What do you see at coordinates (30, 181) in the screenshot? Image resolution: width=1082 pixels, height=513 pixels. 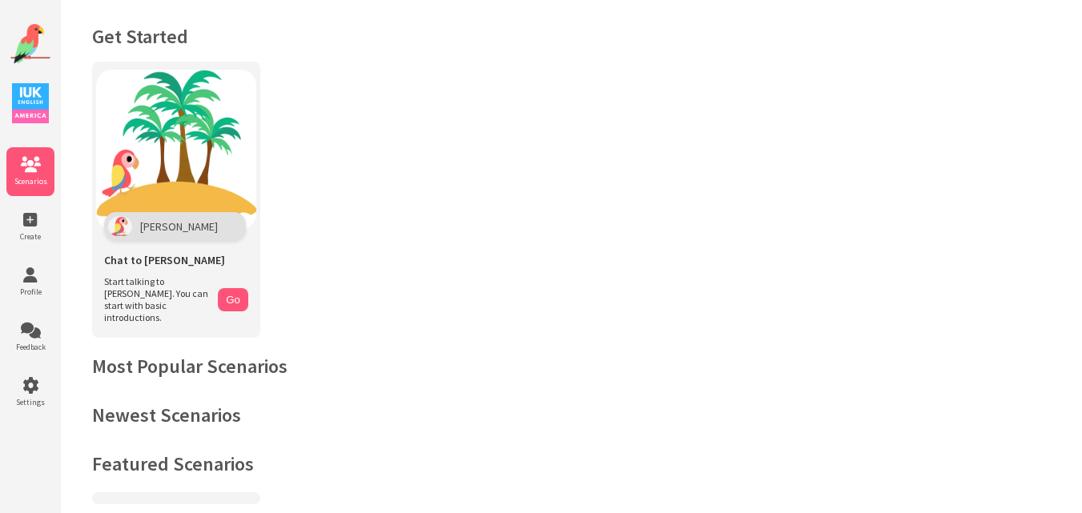 I see `span: Scenarios` at bounding box center [30, 181].